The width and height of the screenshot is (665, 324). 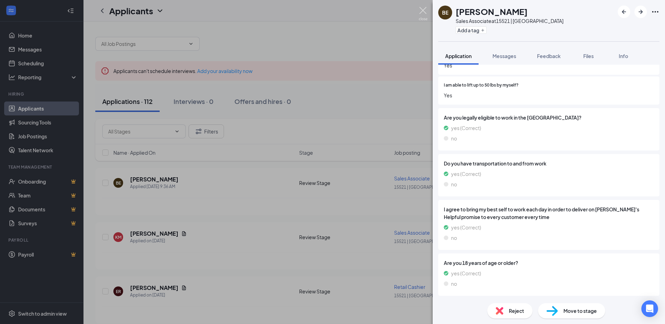 I want to click on div: BE, so click(x=445, y=13).